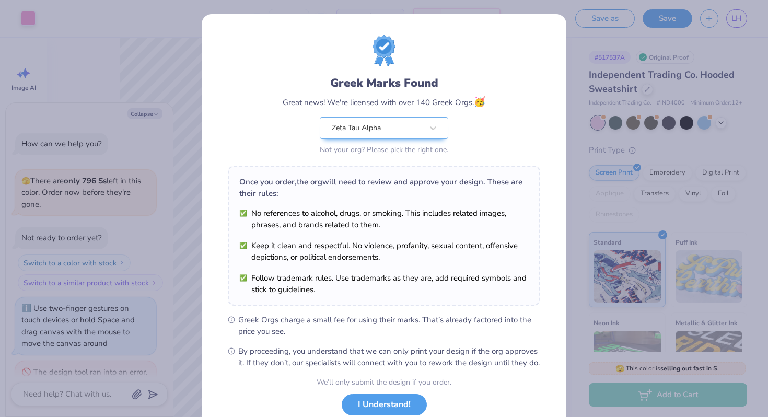 Image resolution: width=768 pixels, height=417 pixels. Describe the element at coordinates (384, 382) in the screenshot. I see `div: We’ll only submit the design if you order.` at that location.